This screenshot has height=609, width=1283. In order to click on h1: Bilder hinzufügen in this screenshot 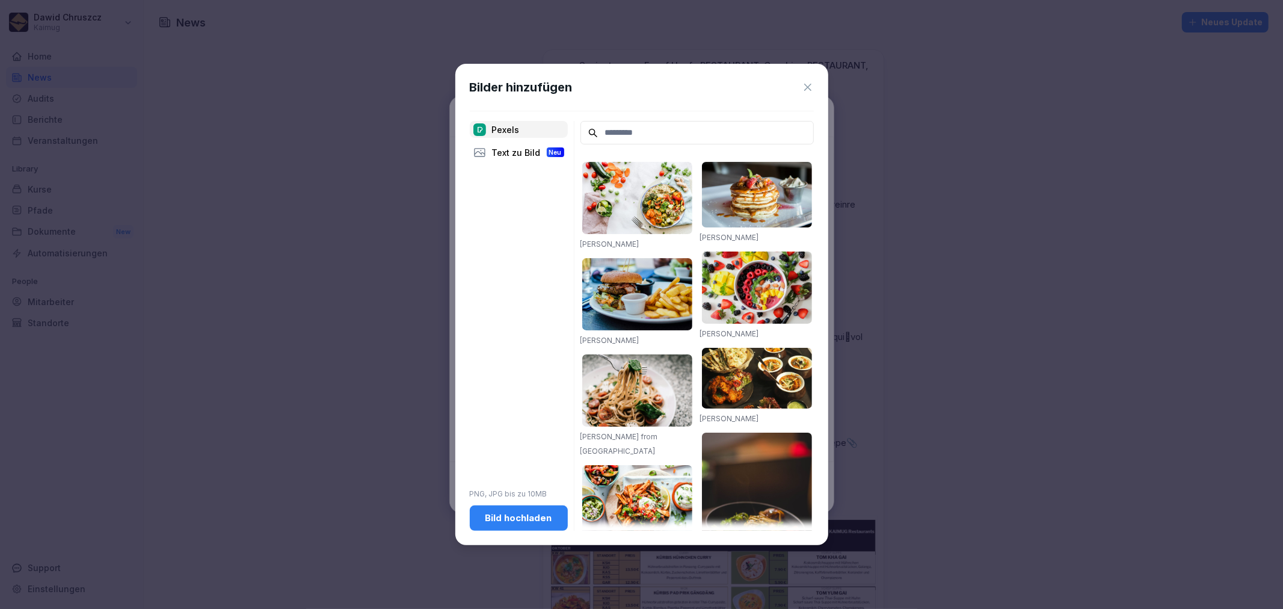, I will do `click(521, 87)`.